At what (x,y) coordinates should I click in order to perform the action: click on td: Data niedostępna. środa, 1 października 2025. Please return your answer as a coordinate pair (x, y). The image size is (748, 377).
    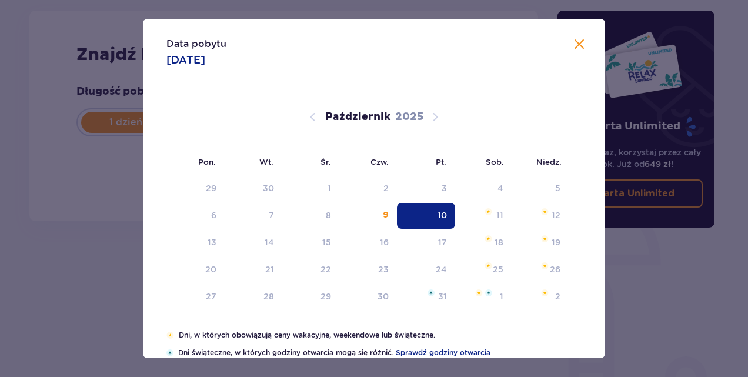
    Looking at the image, I should click on (310, 189).